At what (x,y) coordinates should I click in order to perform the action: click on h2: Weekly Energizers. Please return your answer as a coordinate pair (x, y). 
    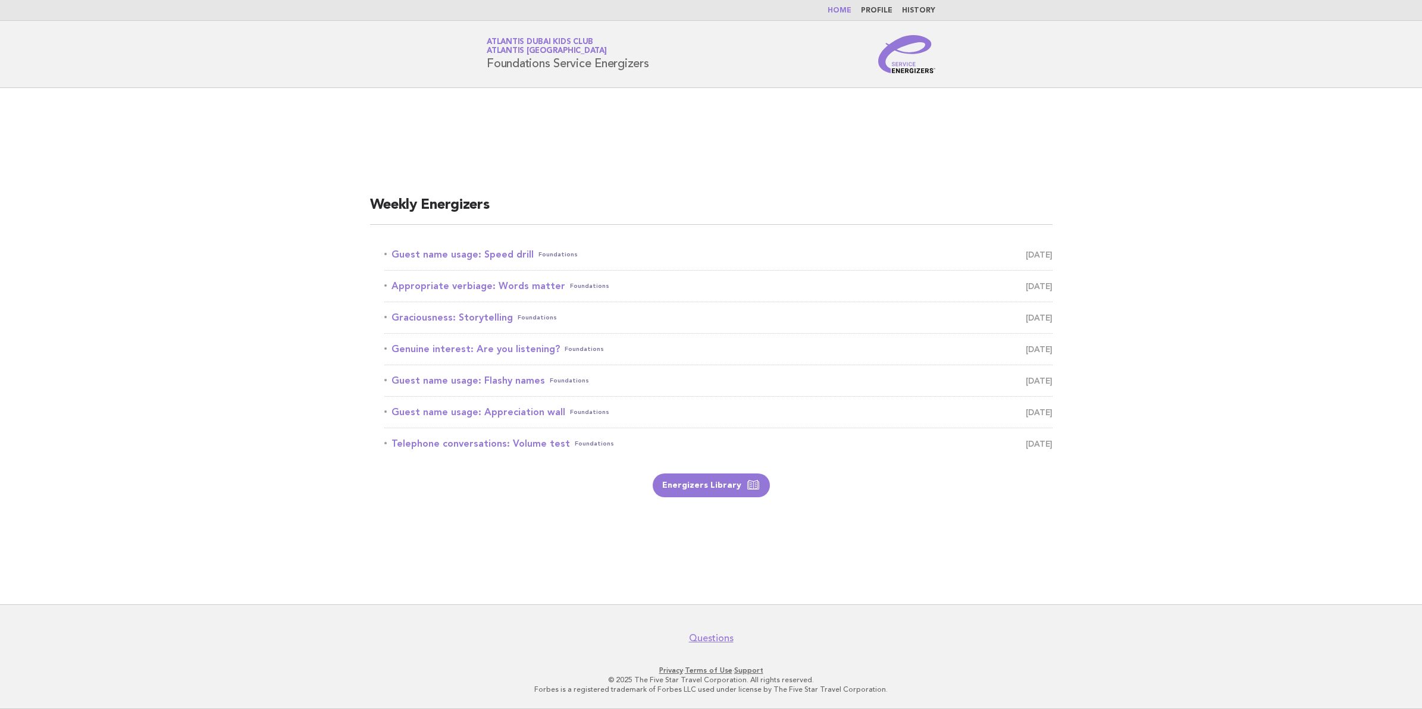
    Looking at the image, I should click on (711, 210).